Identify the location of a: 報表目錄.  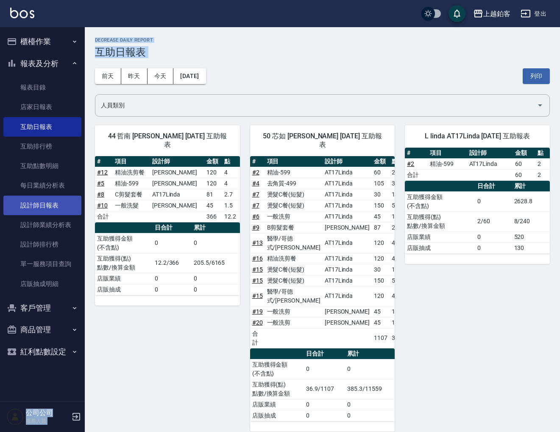
(42, 87).